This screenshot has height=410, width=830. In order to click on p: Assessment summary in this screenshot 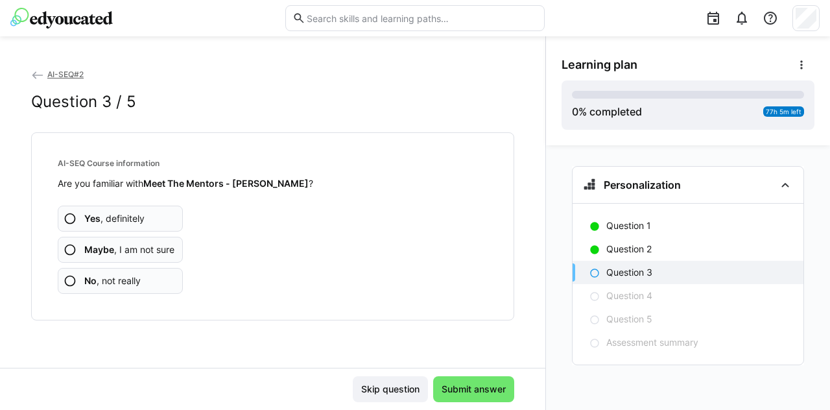, I will do `click(652, 342)`.